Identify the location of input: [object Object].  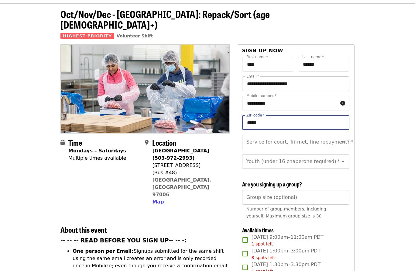
(296, 197).